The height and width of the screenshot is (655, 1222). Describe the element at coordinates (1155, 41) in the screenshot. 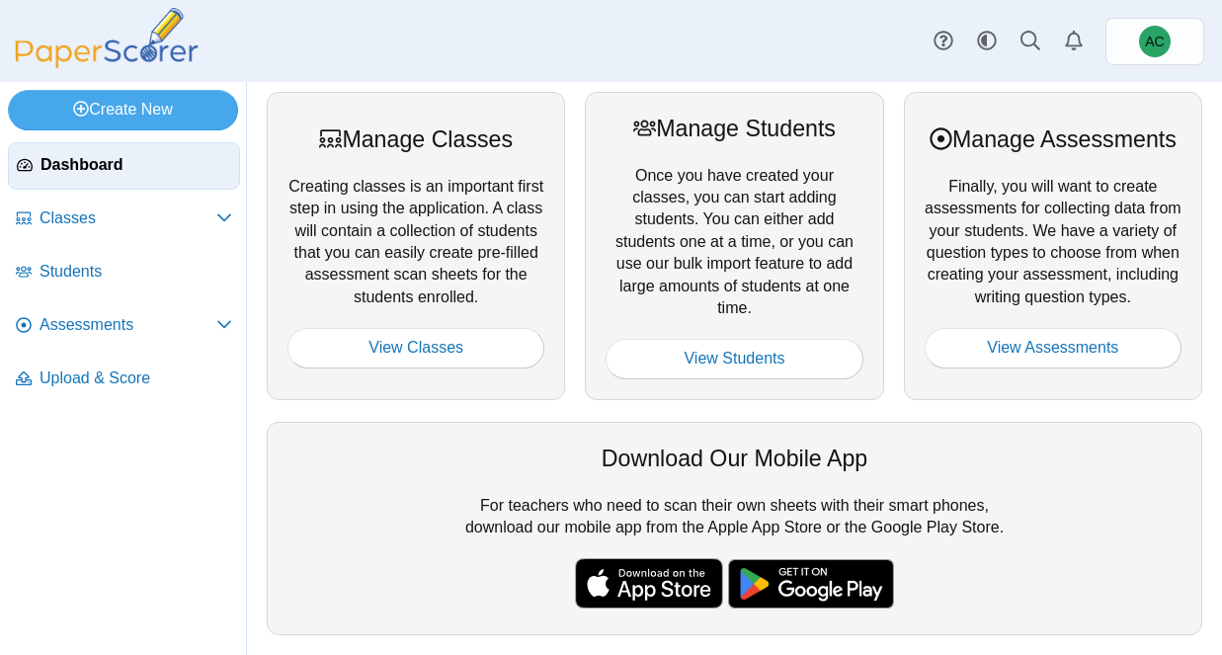

I see `a: Andrew Christman` at that location.